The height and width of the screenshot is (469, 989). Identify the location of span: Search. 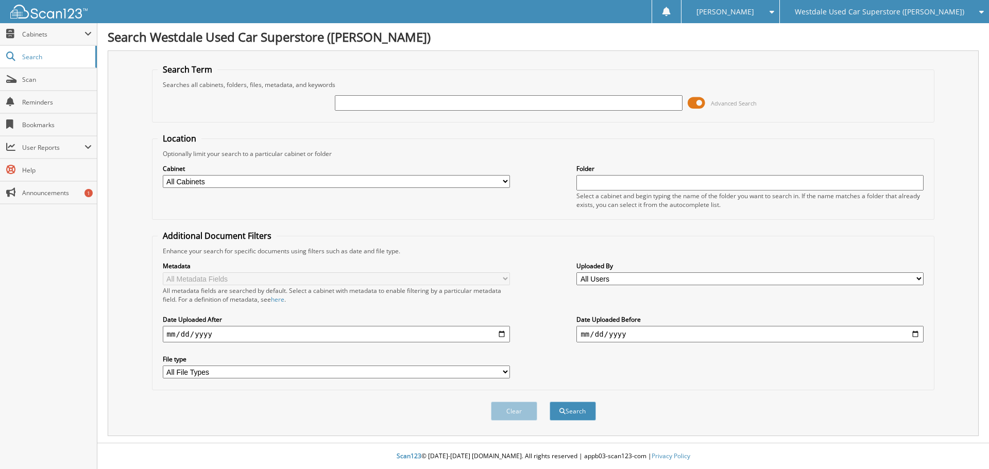
(56, 57).